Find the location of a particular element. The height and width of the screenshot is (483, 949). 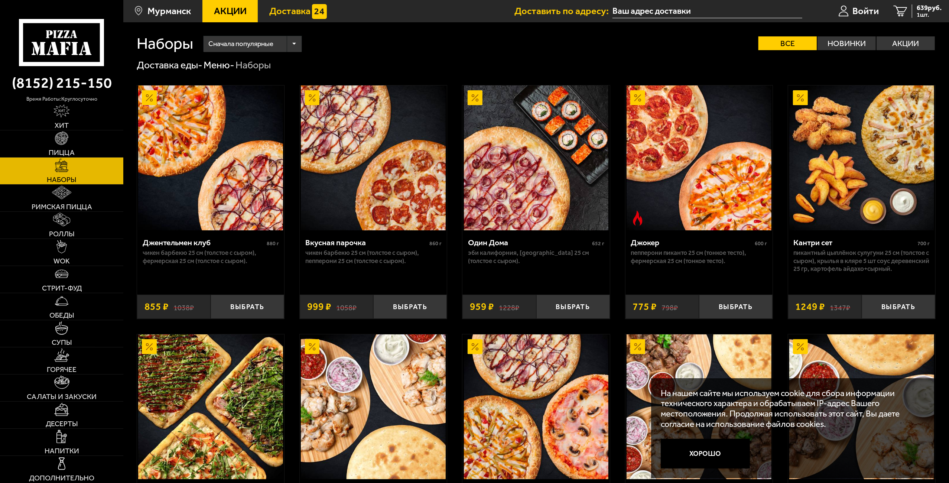

span: 700 г is located at coordinates (923, 243).